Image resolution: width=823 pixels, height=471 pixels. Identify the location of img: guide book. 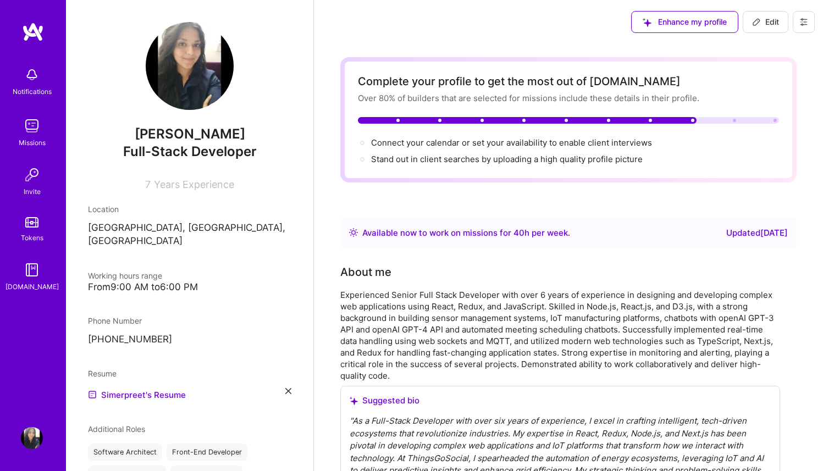
(32, 270).